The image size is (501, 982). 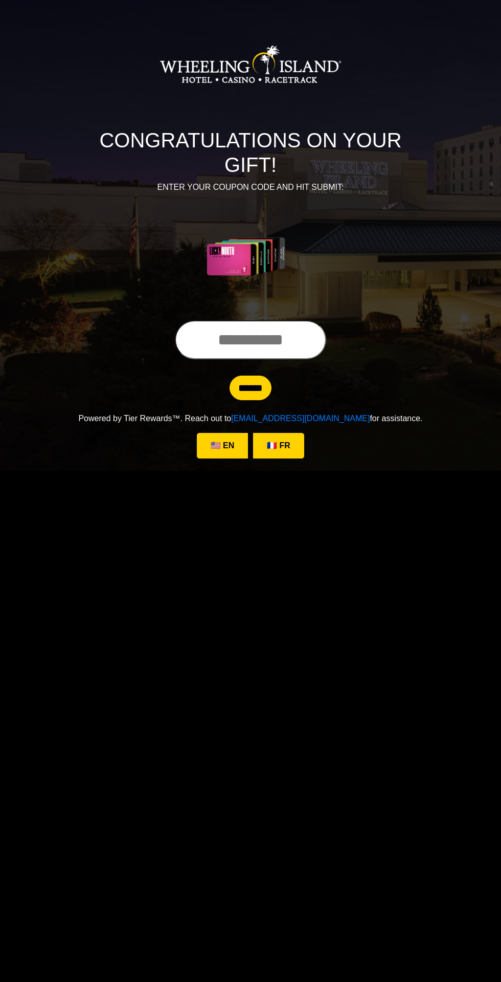 I want to click on h1: CONGRATULATIONS ON YOUR GIFT!, so click(x=251, y=152).